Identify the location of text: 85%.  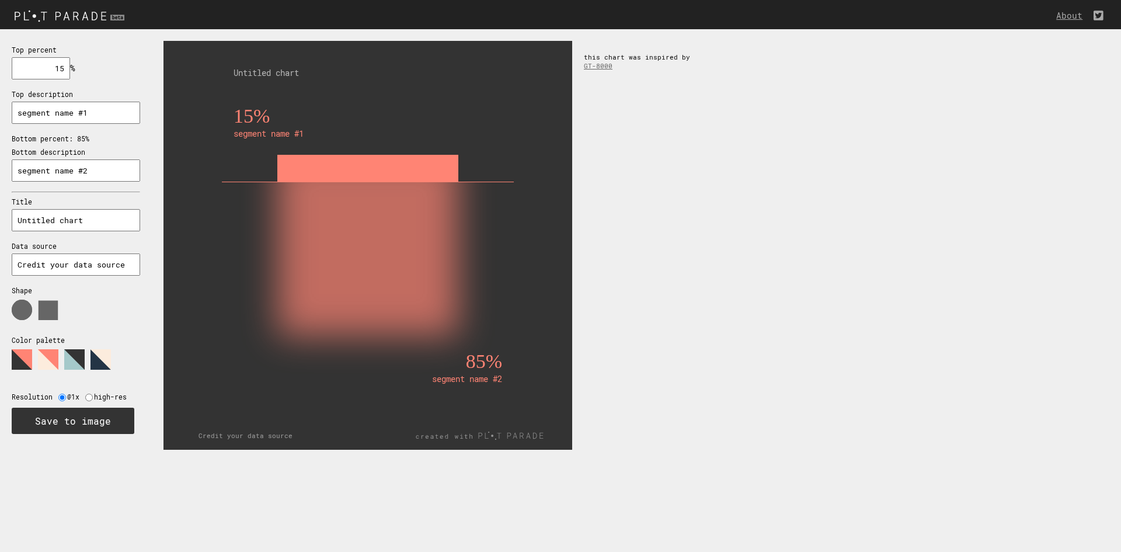
(484, 361).